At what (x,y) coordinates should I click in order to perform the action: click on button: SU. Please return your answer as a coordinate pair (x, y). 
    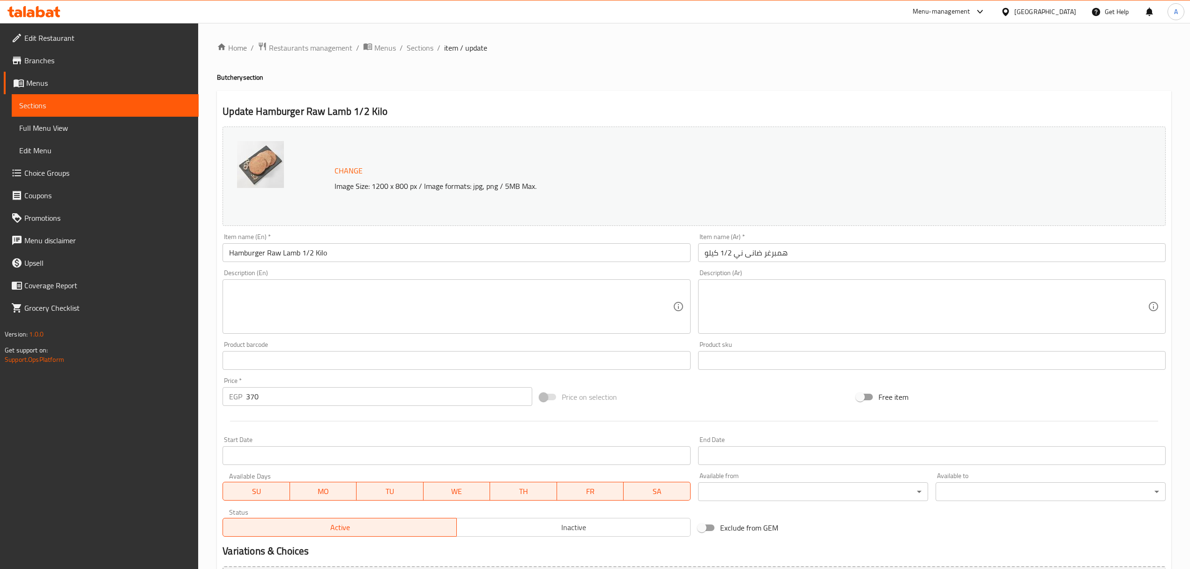
    Looking at the image, I should click on (256, 491).